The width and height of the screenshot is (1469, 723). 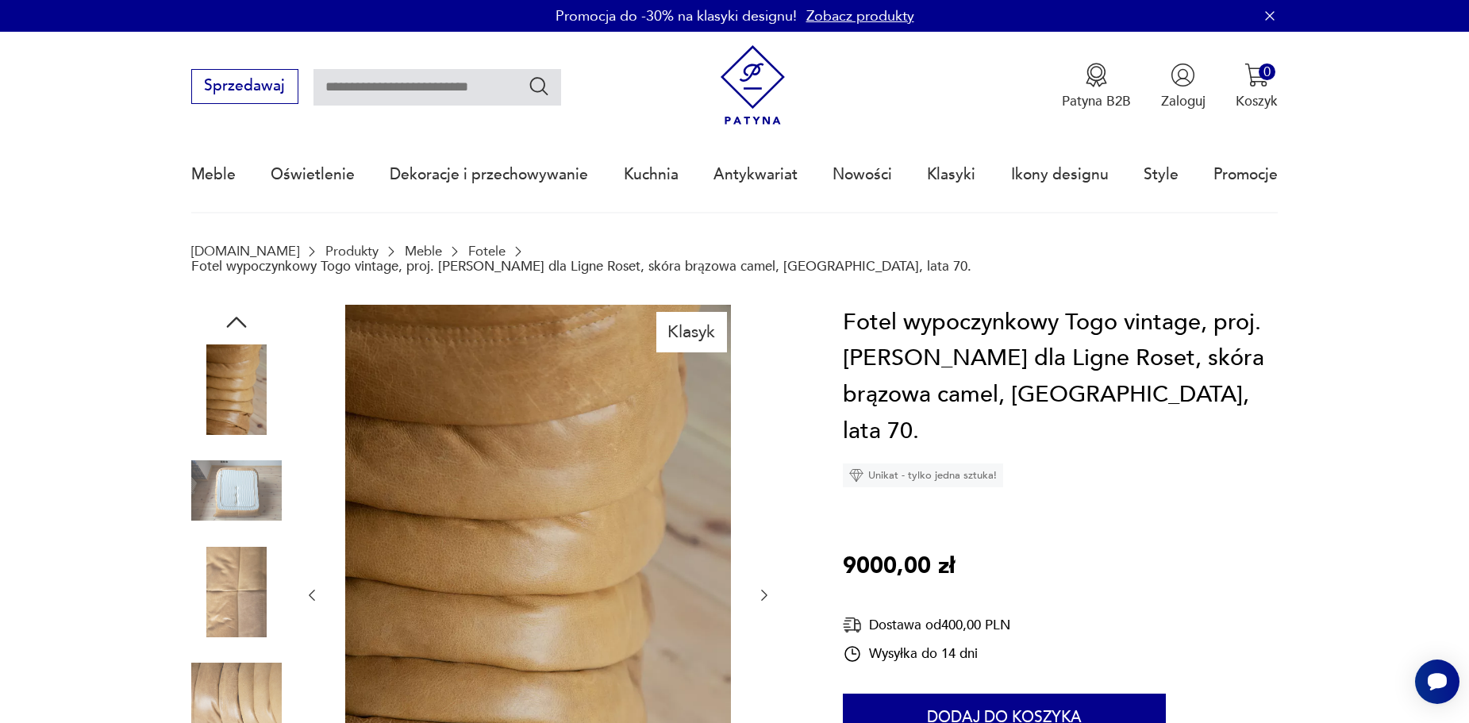 I want to click on a: Produkty, so click(x=352, y=251).